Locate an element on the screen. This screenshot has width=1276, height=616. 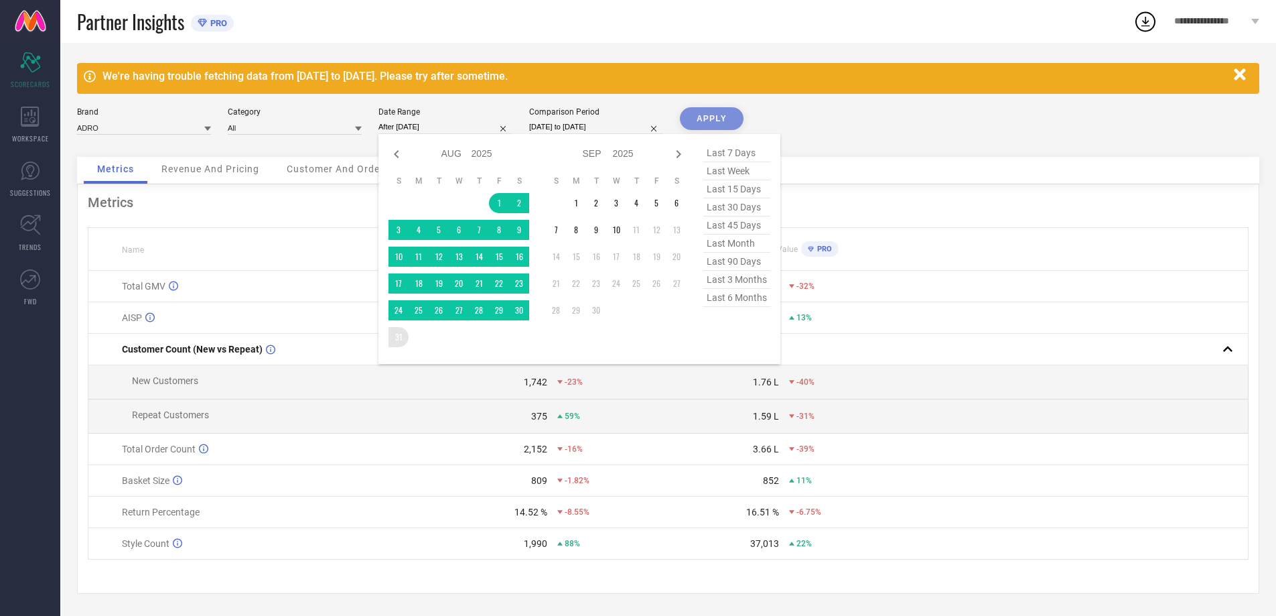
div: 14.52 % is located at coordinates (531, 512).